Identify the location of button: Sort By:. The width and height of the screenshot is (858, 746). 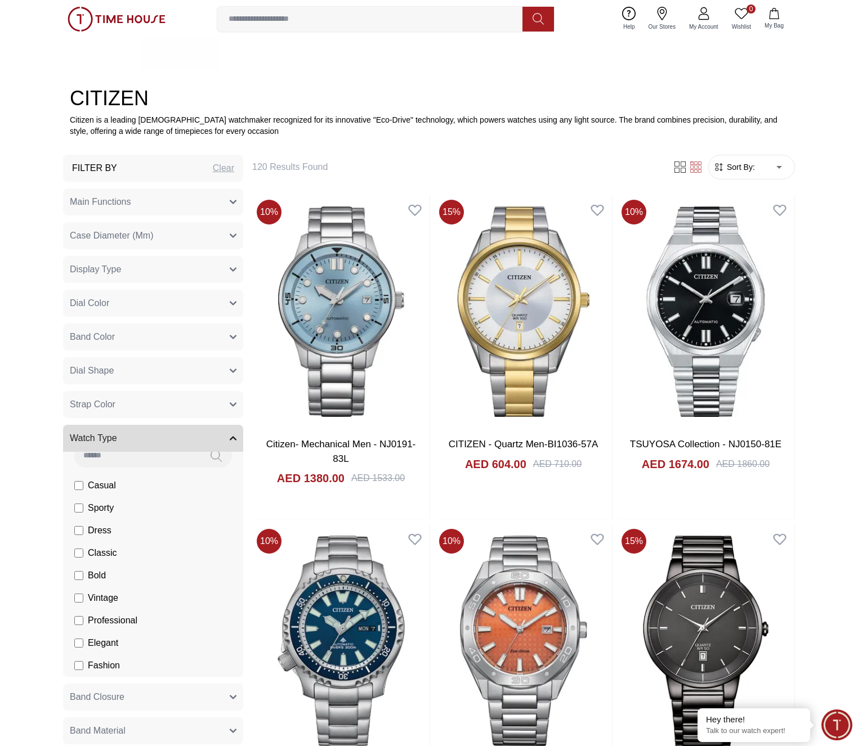
(734, 167).